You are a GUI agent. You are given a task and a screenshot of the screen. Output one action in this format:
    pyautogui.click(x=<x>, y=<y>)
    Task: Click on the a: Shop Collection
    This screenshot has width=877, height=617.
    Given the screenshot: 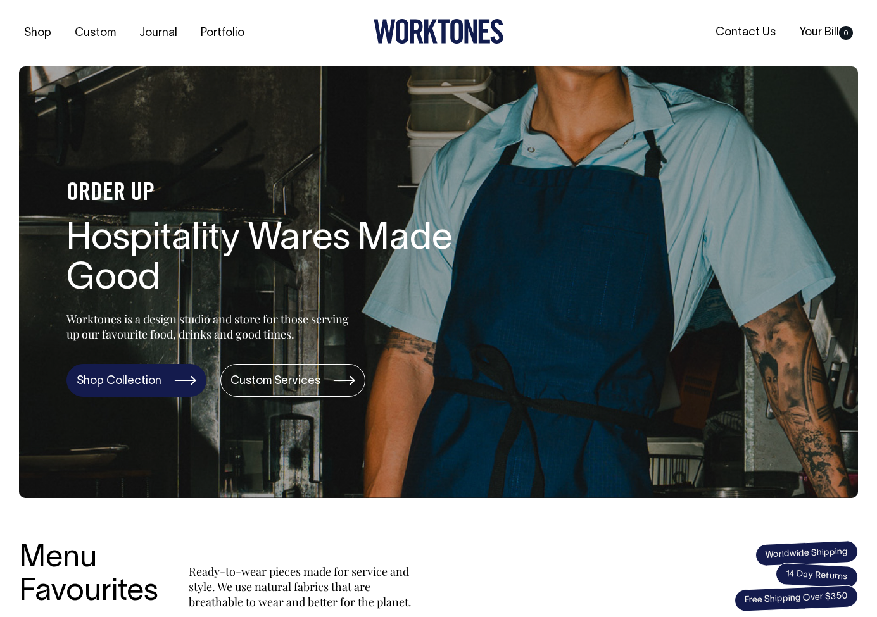 What is the action you would take?
    pyautogui.click(x=136, y=381)
    